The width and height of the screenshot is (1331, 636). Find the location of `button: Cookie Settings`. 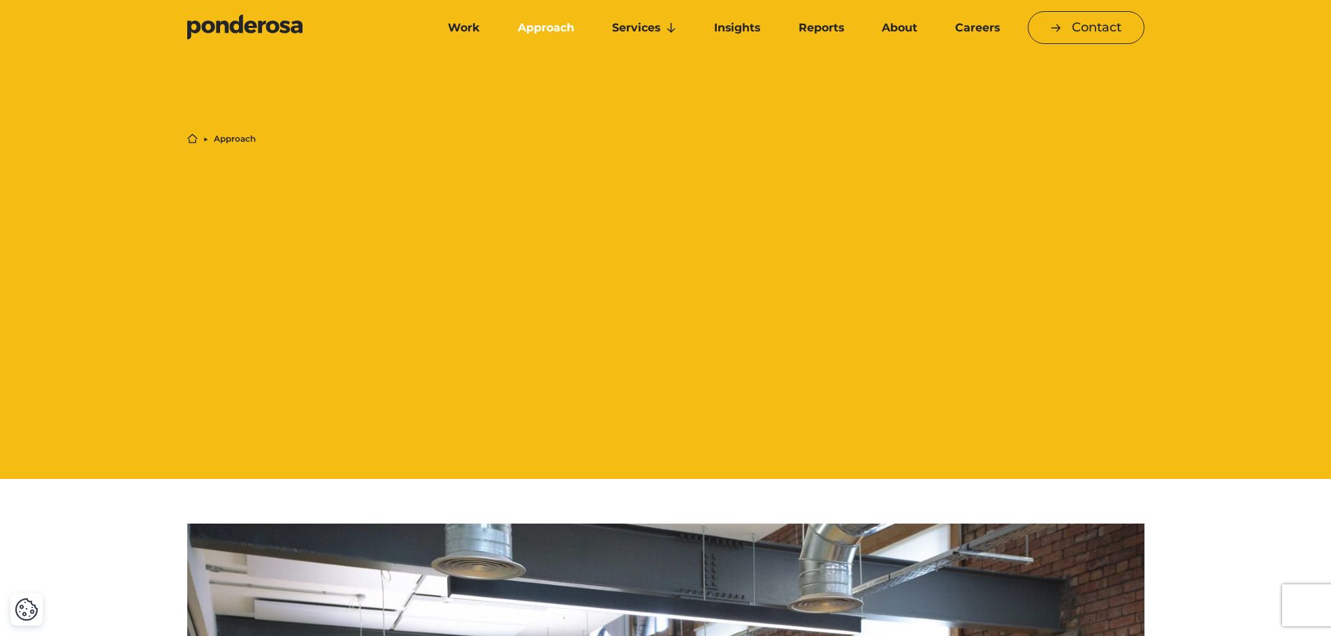

button: Cookie Settings is located at coordinates (27, 610).